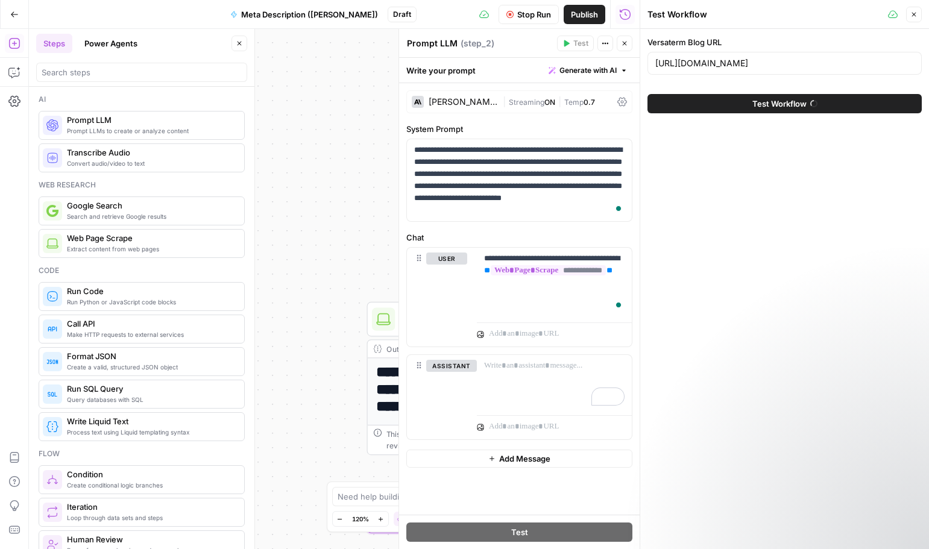 The width and height of the screenshot is (929, 549). What do you see at coordinates (151, 324) in the screenshot?
I see `span: Call API` at bounding box center [151, 324].